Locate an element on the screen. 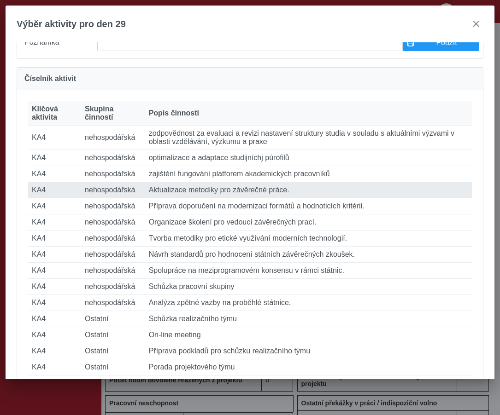 The height and width of the screenshot is (415, 500). td: Analýza zpětné vazby na proběhlé státnice. is located at coordinates (308, 303).